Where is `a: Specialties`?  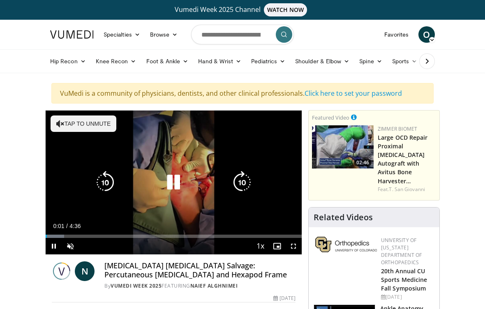 a: Specialties is located at coordinates (122, 35).